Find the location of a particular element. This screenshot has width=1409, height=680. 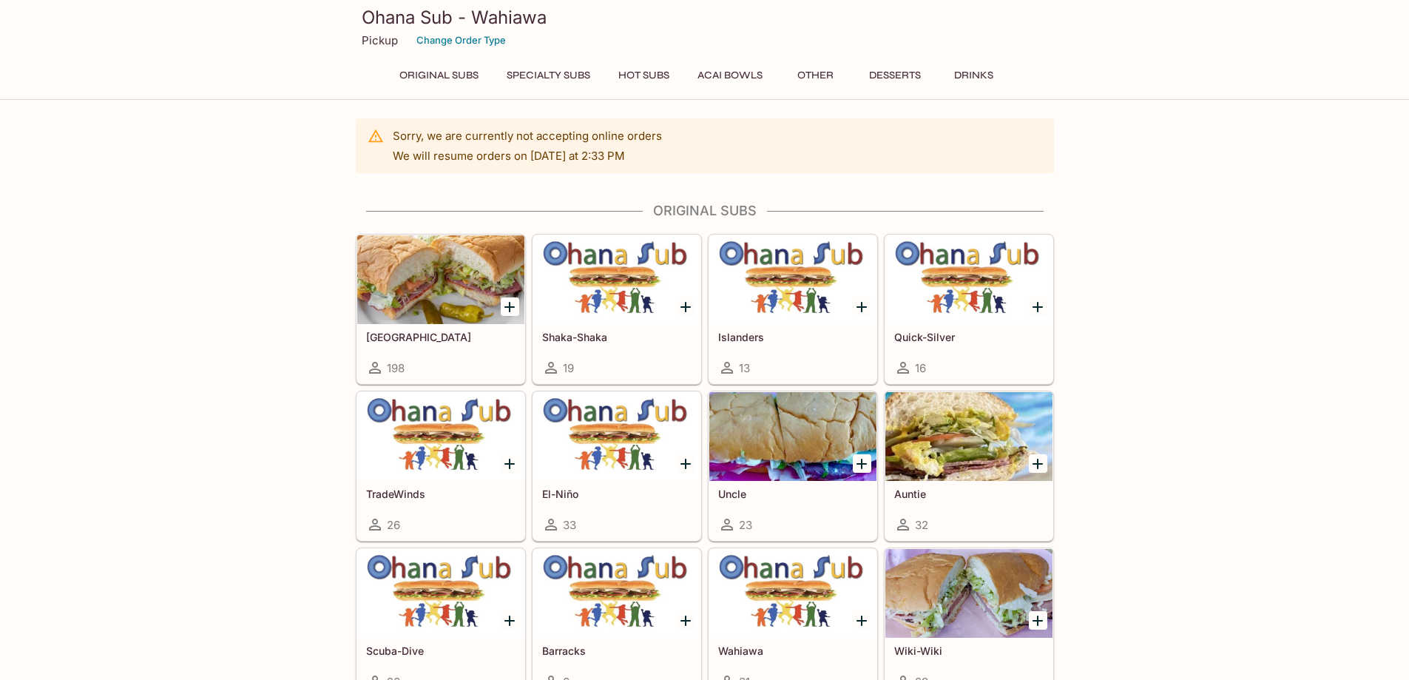

button: Add TradeWinds is located at coordinates (509, 463).